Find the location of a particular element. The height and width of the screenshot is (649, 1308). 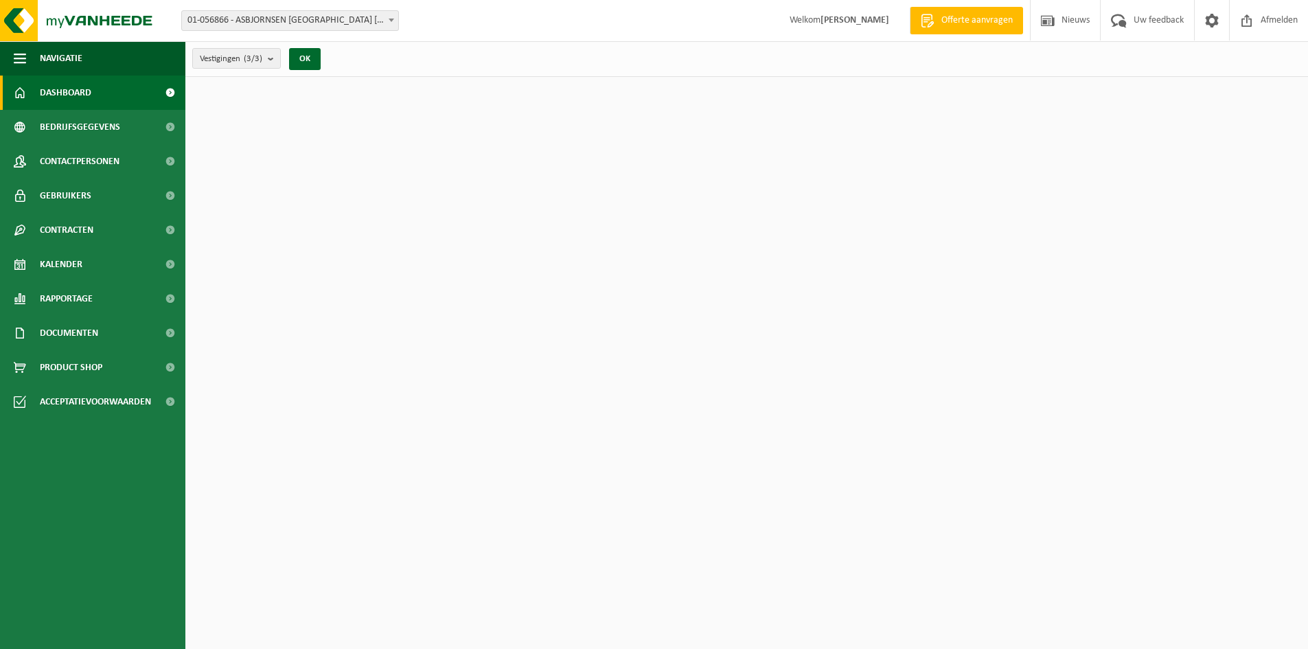

span: Dashboard is located at coordinates (65, 93).